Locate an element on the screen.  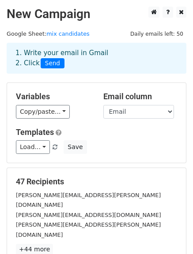
a: mix candidates is located at coordinates (68, 34).